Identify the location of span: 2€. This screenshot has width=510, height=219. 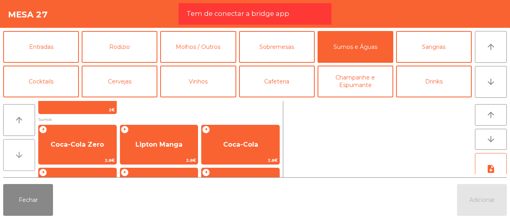
(77, 110).